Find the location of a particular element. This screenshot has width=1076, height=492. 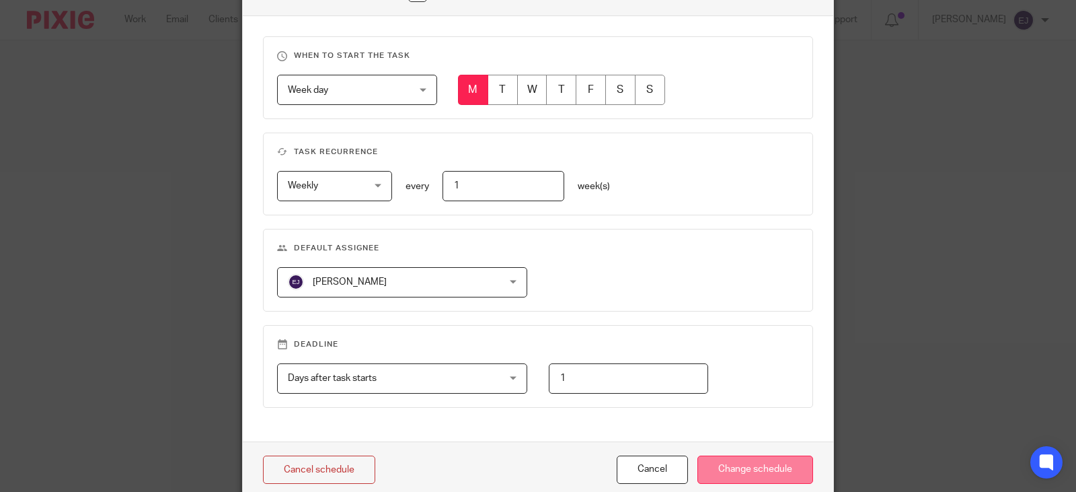

h3: Task recurrence is located at coordinates (538, 152).